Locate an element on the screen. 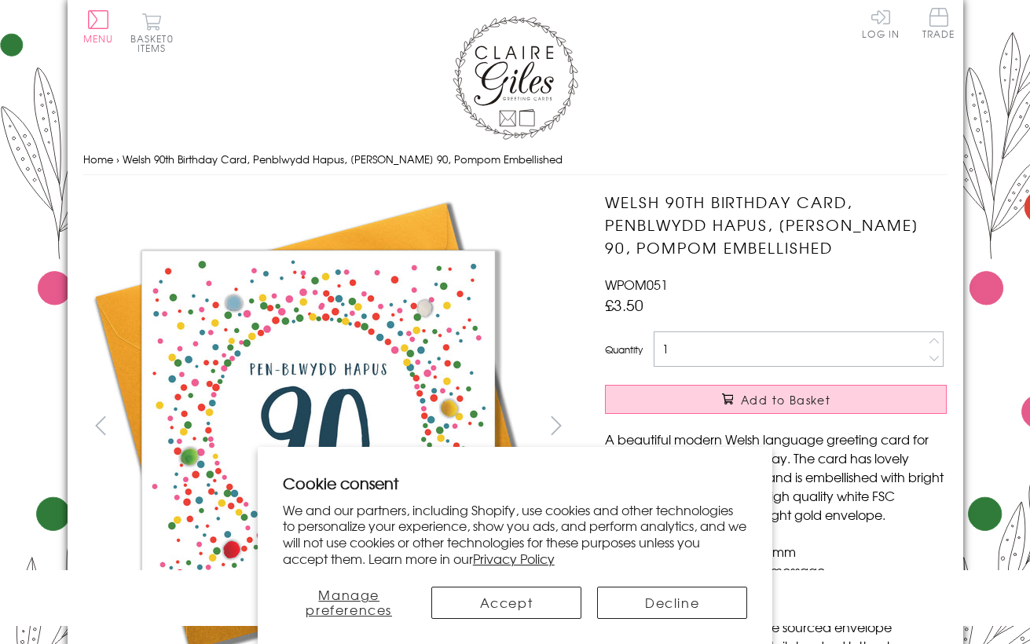 The height and width of the screenshot is (644, 1030). button: Decline is located at coordinates (672, 602).